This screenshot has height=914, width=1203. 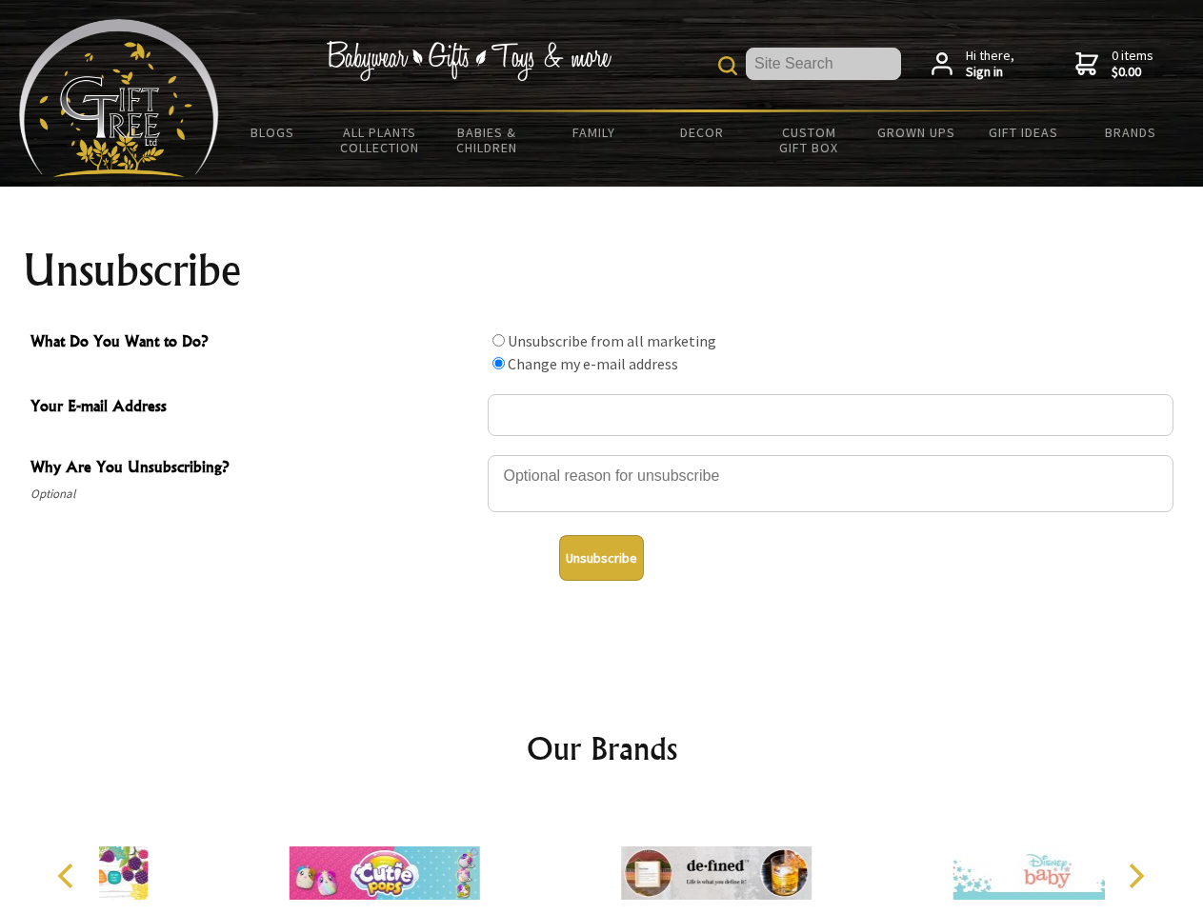 What do you see at coordinates (594, 132) in the screenshot?
I see `a: Family` at bounding box center [594, 132].